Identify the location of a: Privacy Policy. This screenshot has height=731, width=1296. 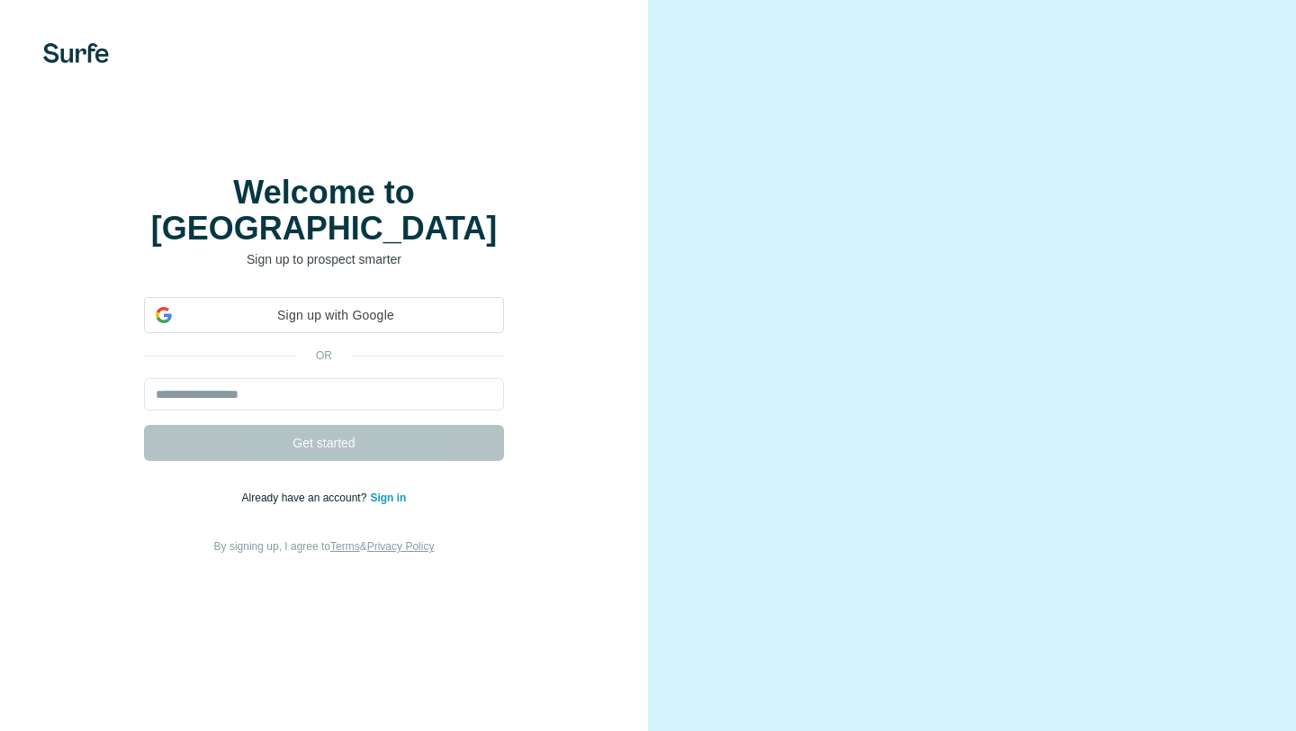
(400, 546).